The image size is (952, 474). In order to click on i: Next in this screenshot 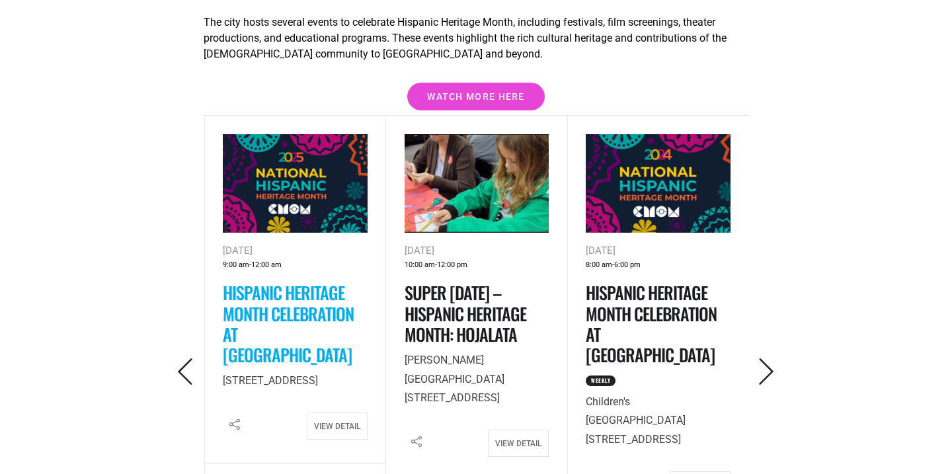, I will do `click(766, 372)`.